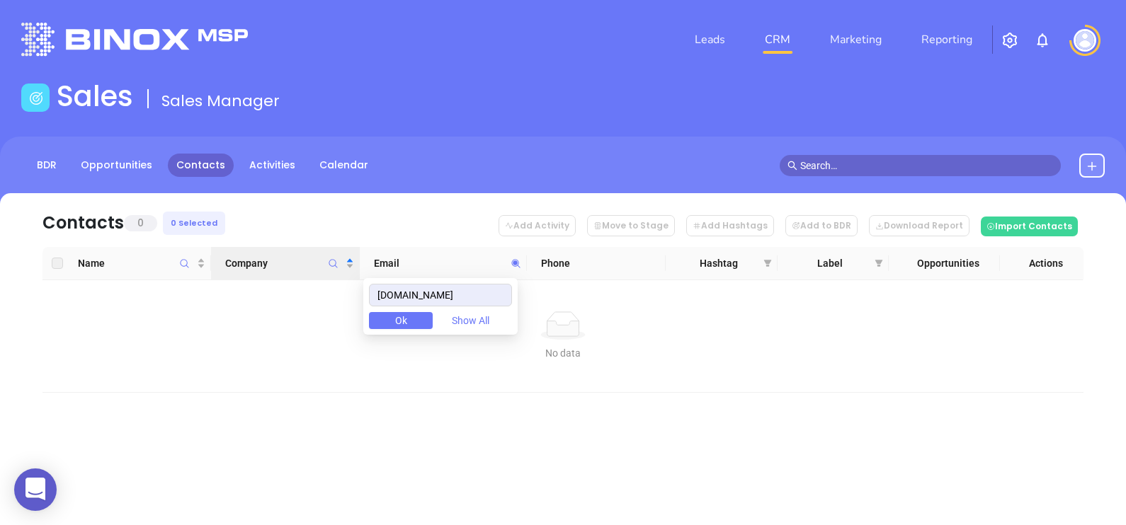 This screenshot has height=525, width=1126. Describe the element at coordinates (95, 96) in the screenshot. I see `h1: Sales` at that location.